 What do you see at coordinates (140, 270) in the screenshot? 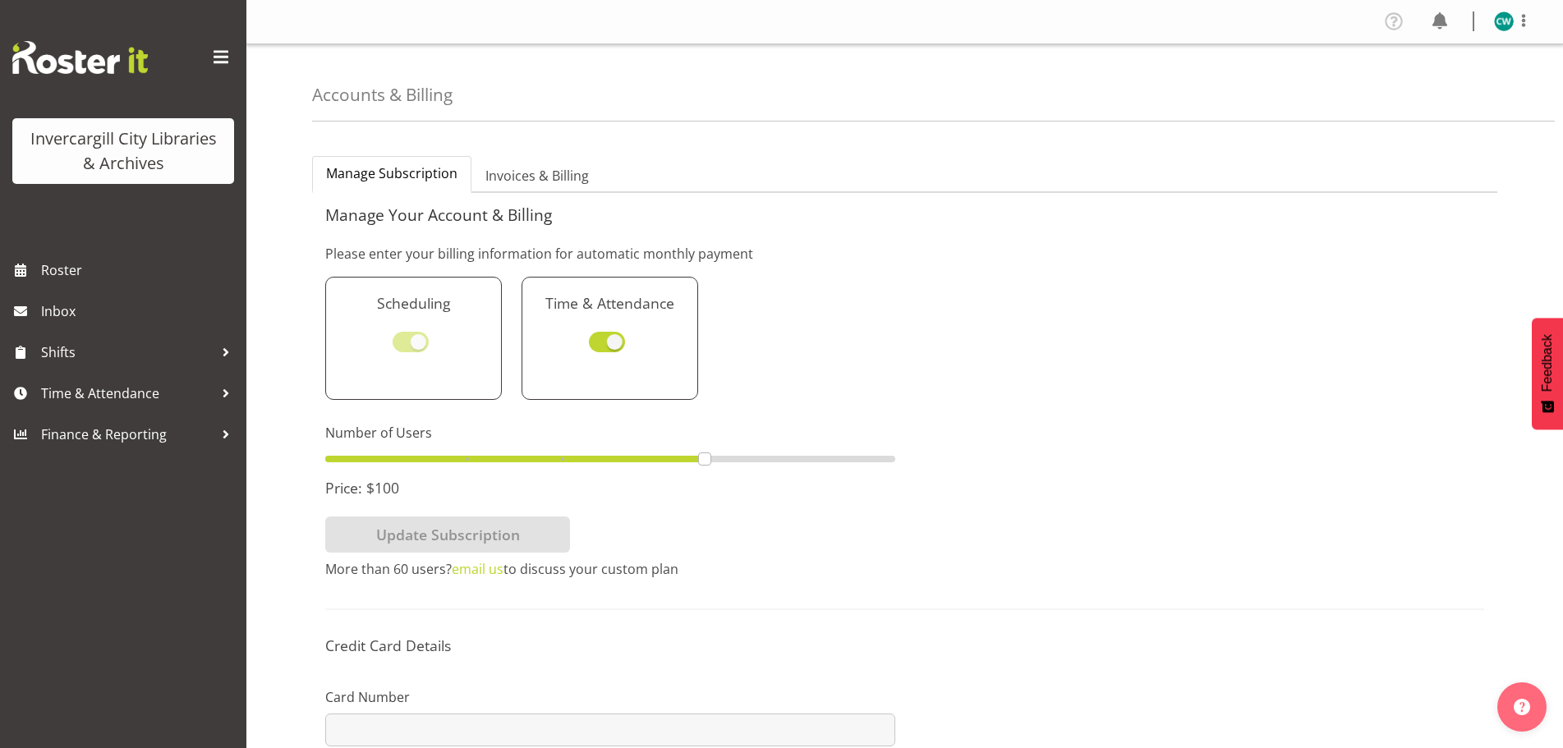
I see `span: Roster` at bounding box center [140, 270].